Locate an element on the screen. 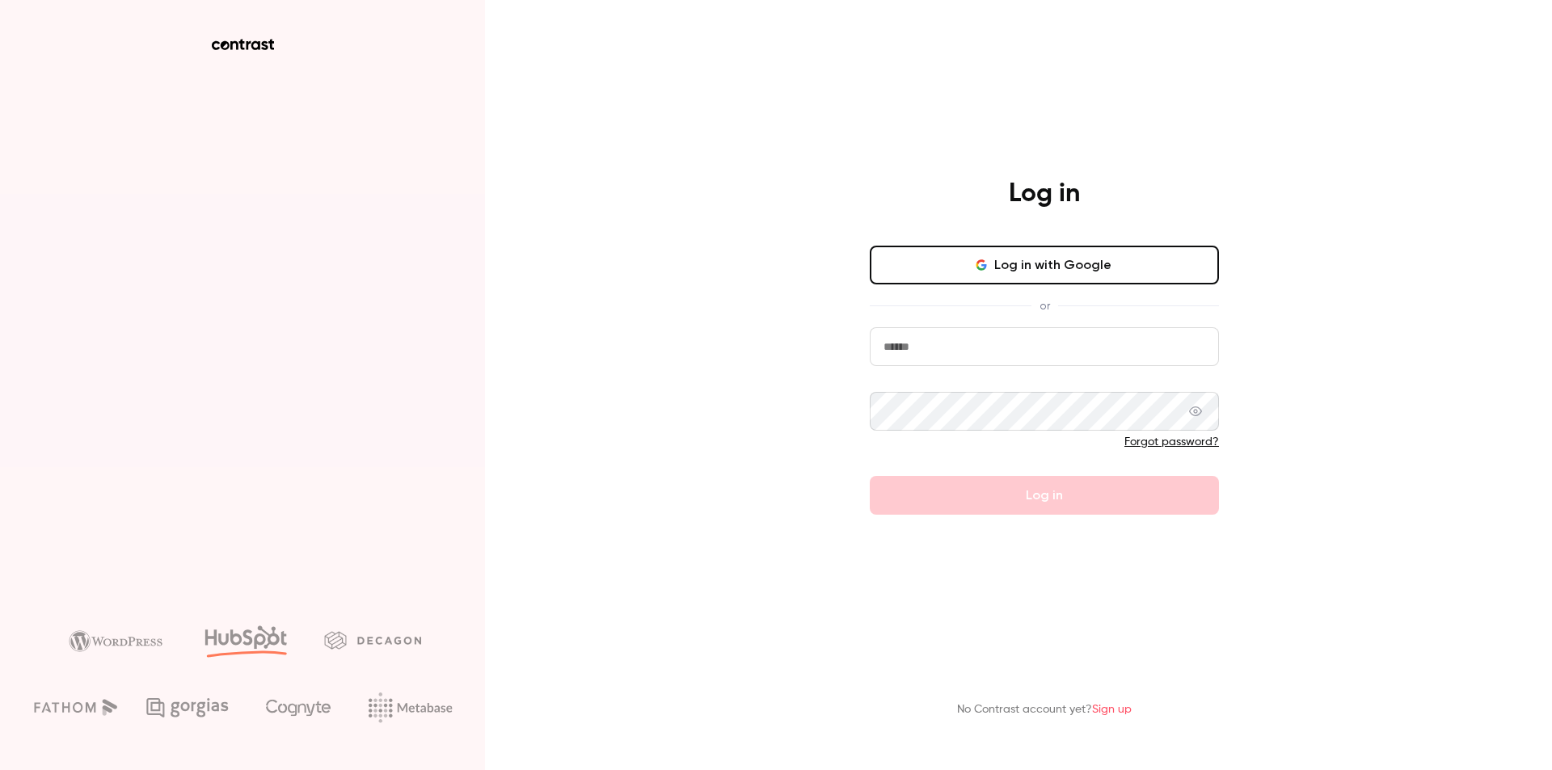 The height and width of the screenshot is (770, 1552). a: Sign up is located at coordinates (1111, 710).